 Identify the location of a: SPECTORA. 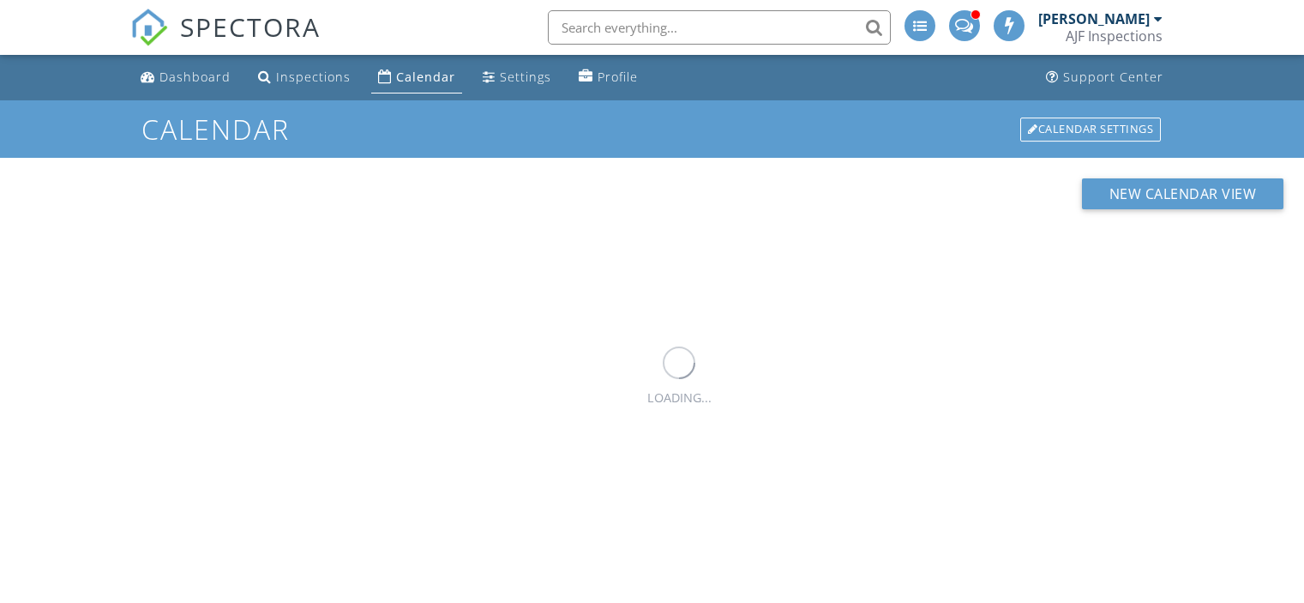
(226, 41).